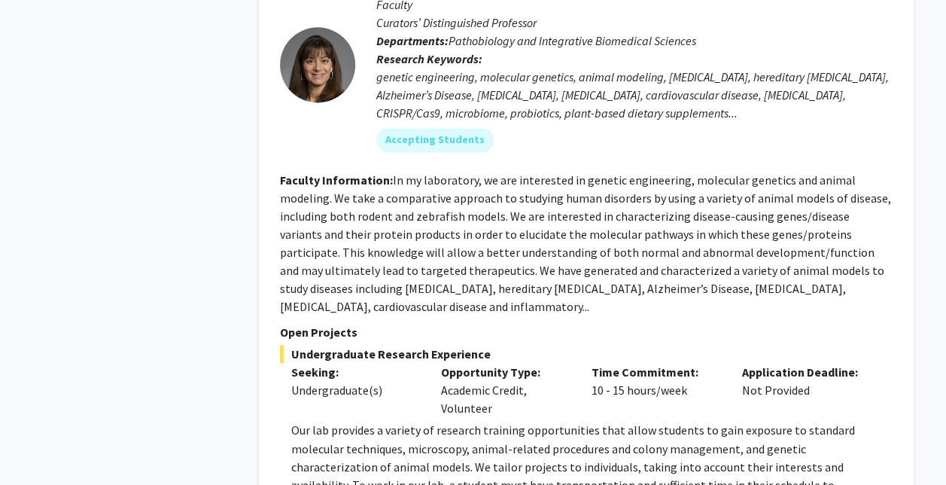 This screenshot has width=946, height=485. Describe the element at coordinates (655, 390) in the screenshot. I see `div: 10 - 15 hours/week` at that location.